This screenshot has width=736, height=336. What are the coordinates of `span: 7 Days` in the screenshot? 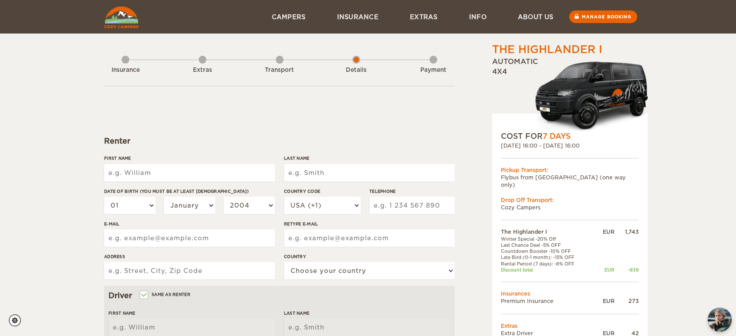 It's located at (556, 136).